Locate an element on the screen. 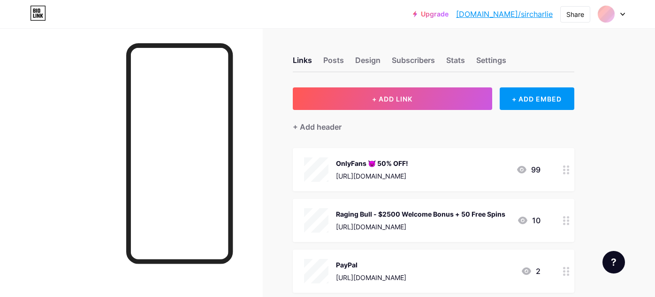  div: OnlyFans 😈 50% OFF! is located at coordinates (372, 163).